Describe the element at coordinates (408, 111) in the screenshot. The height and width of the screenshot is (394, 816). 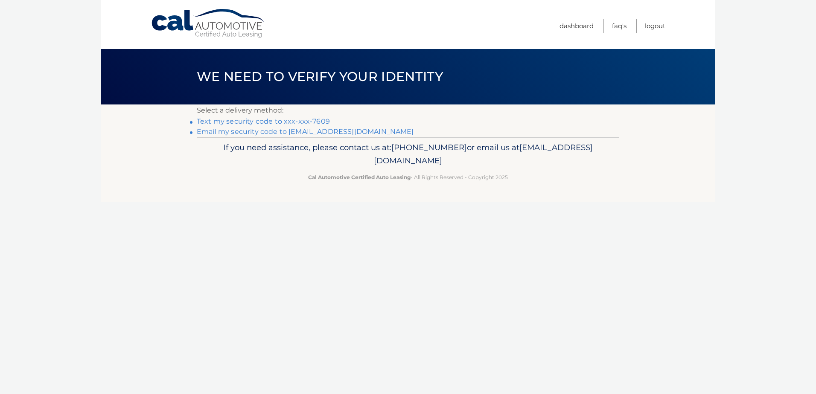
I see `p: Select a delivery method:` at that location.